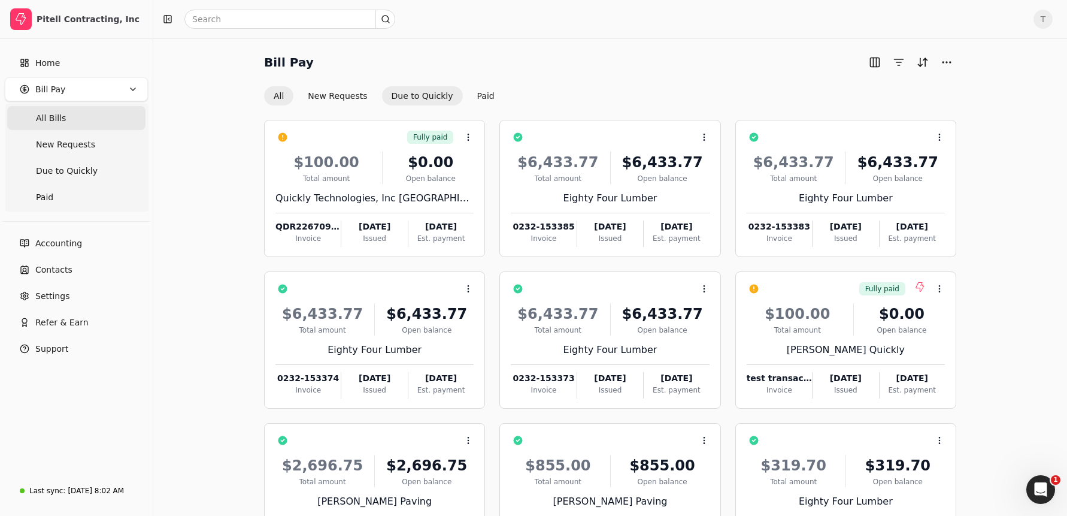 Image resolution: width=1067 pixels, height=516 pixels. I want to click on button: Bill Pay, so click(76, 89).